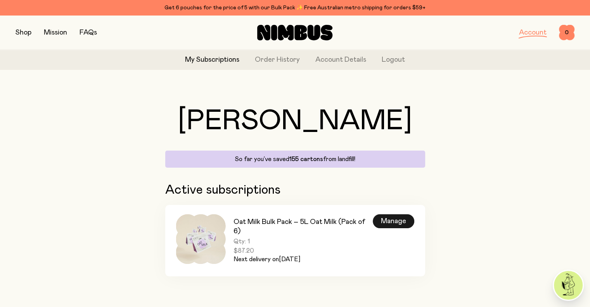  I want to click on p: So far you’ve saved from landfill!, so click(295, 159).